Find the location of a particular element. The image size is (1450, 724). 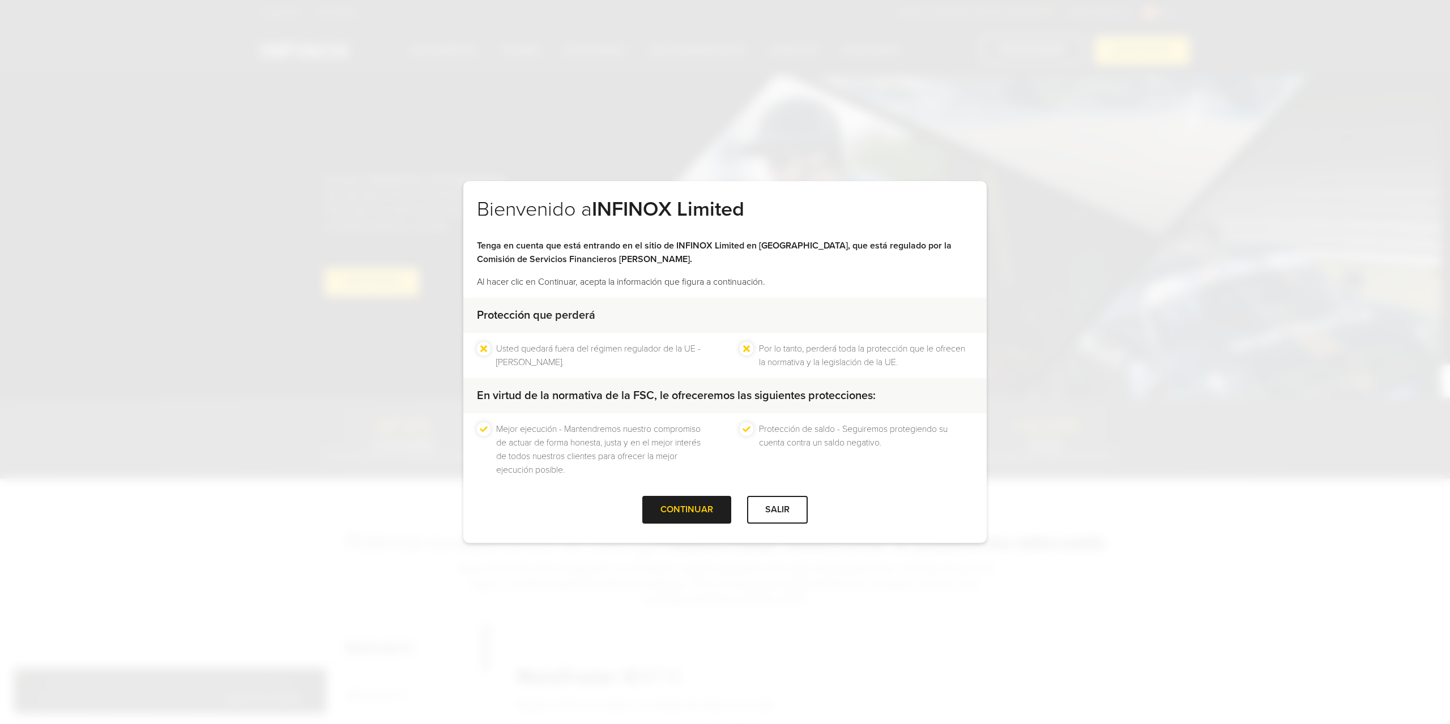

h2: Bienvenido a is located at coordinates (725, 218).